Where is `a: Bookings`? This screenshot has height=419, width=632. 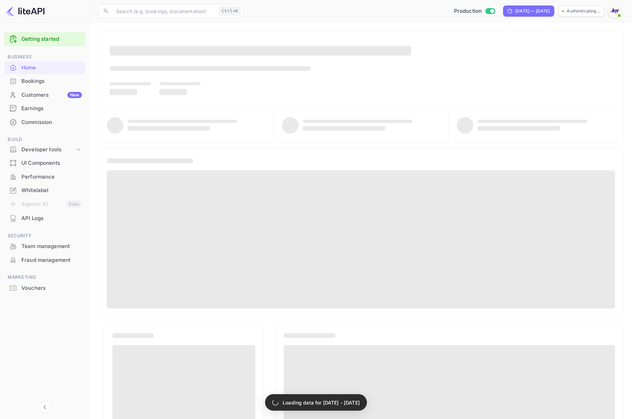
a: Bookings is located at coordinates (45, 81).